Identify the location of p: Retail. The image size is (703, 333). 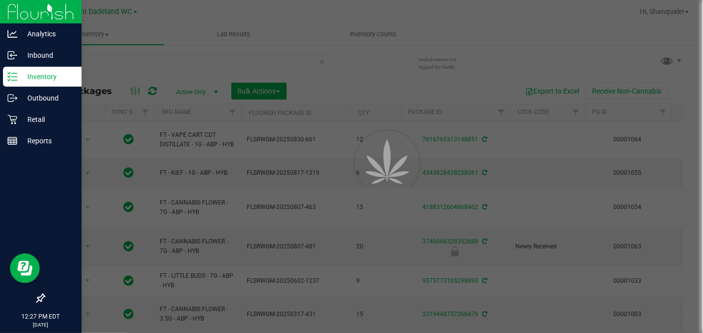
(47, 119).